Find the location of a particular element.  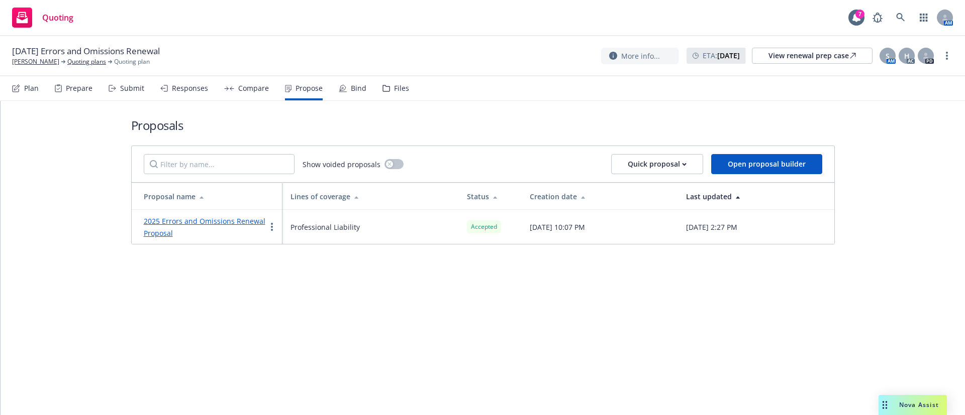

button: More info... is located at coordinates (640, 56).